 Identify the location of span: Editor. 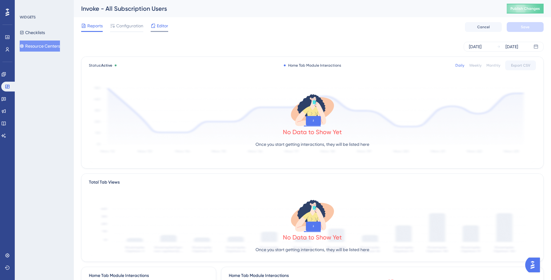
(162, 26).